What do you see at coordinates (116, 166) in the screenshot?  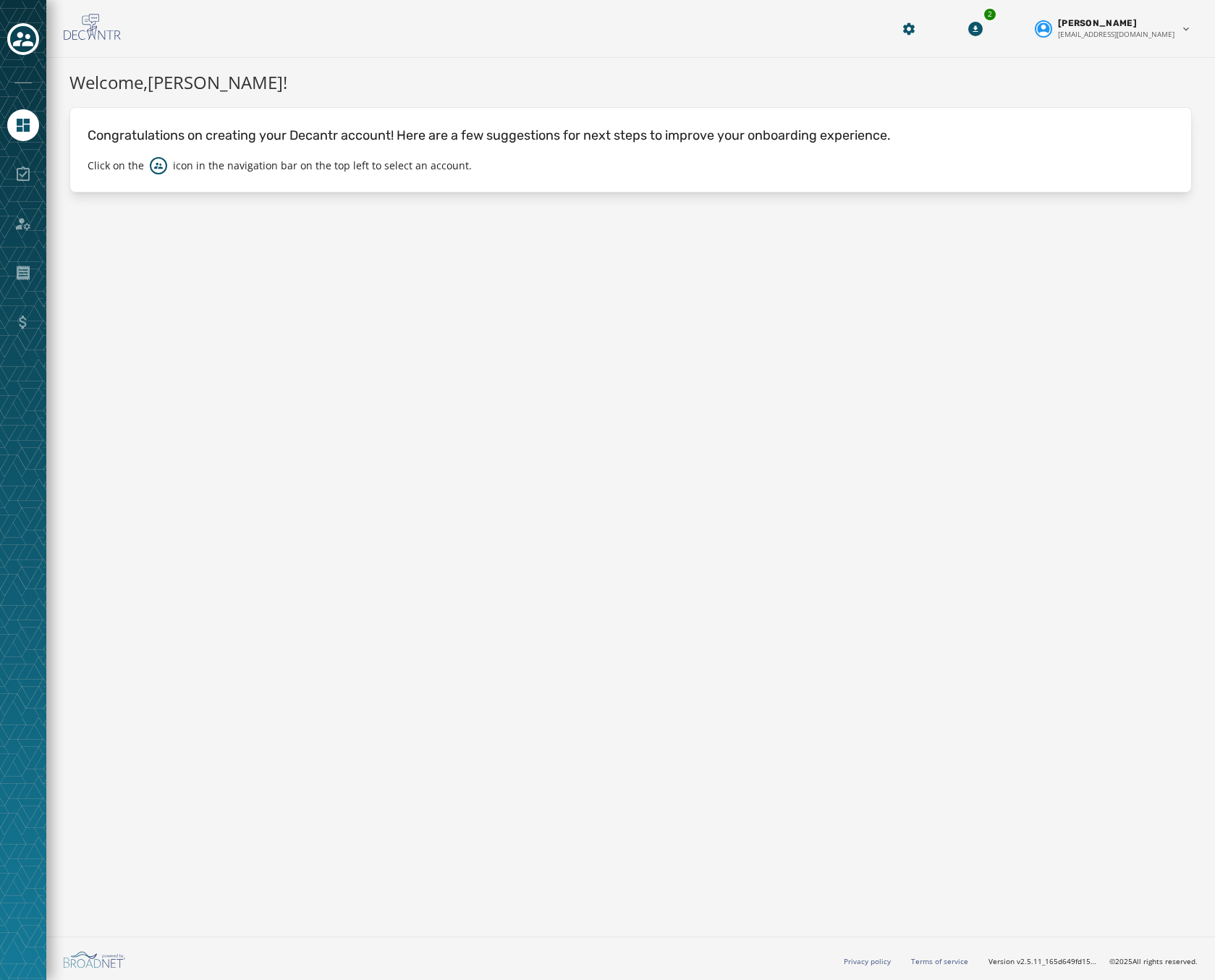 I see `p: Click on the` at bounding box center [116, 166].